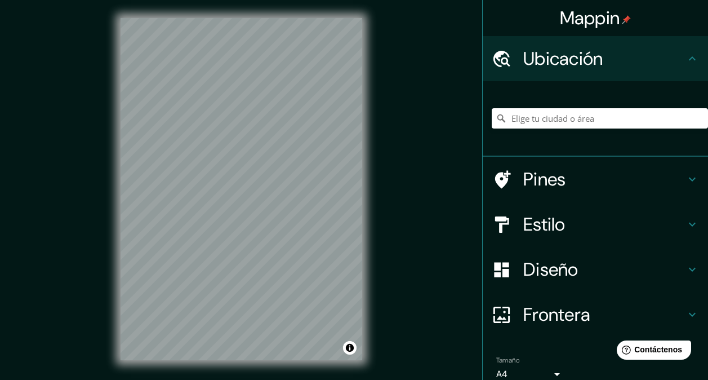 The width and height of the screenshot is (708, 380). What do you see at coordinates (590, 18) in the screenshot?
I see `font: Mappin` at bounding box center [590, 18].